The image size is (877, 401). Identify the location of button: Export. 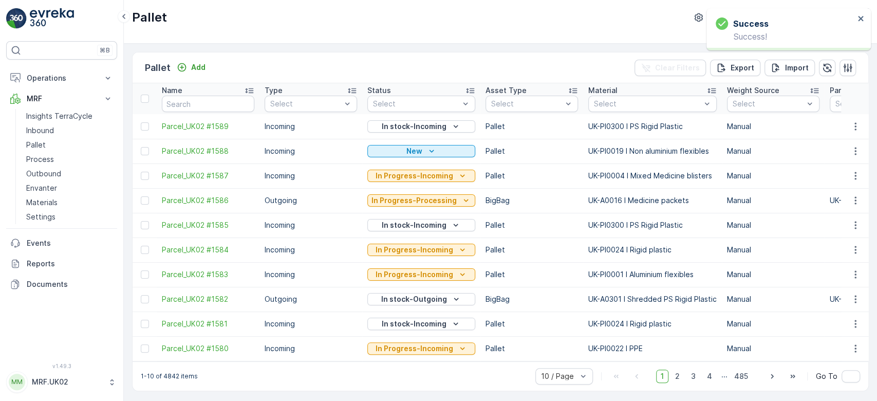
(735, 68).